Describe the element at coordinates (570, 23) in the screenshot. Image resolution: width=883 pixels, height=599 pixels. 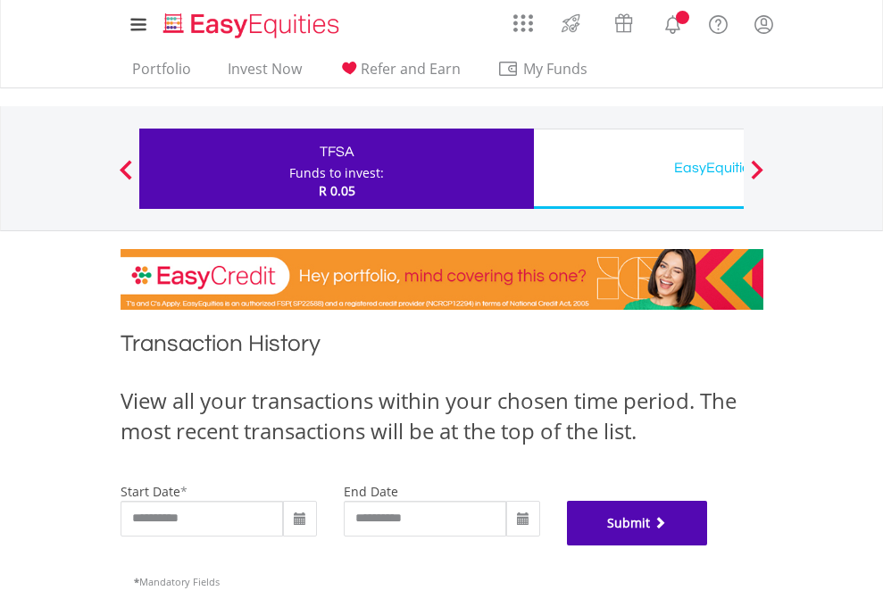
I see `img: thrive-v2.svg` at that location.